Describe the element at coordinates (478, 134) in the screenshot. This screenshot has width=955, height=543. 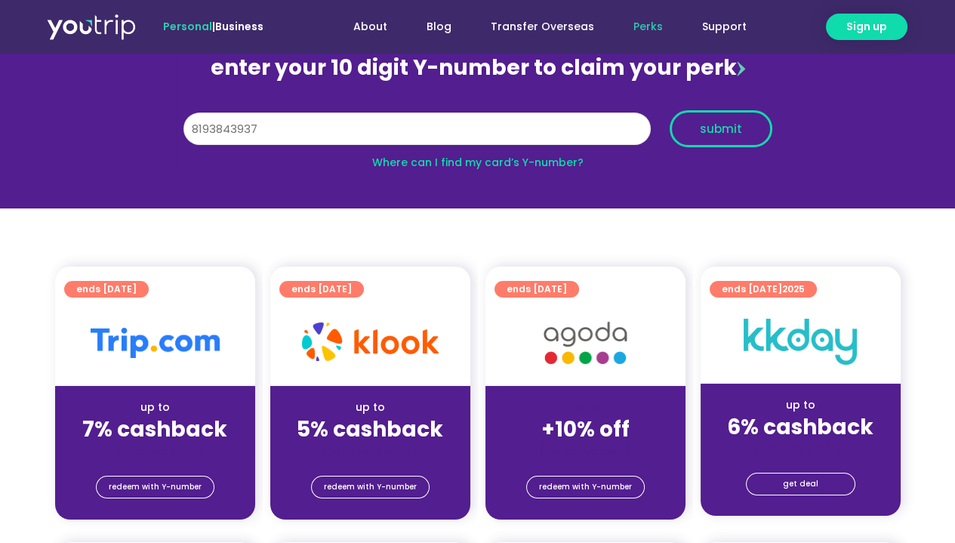
I see `form: Y Number` at that location.